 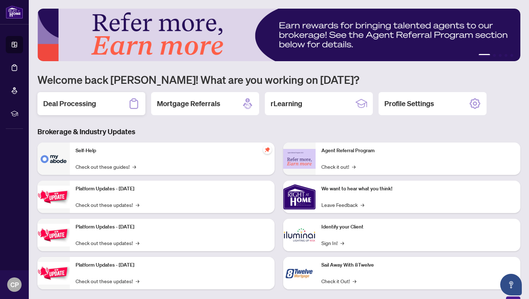 What do you see at coordinates (485, 55) in the screenshot?
I see `button: 1` at bounding box center [485, 55].